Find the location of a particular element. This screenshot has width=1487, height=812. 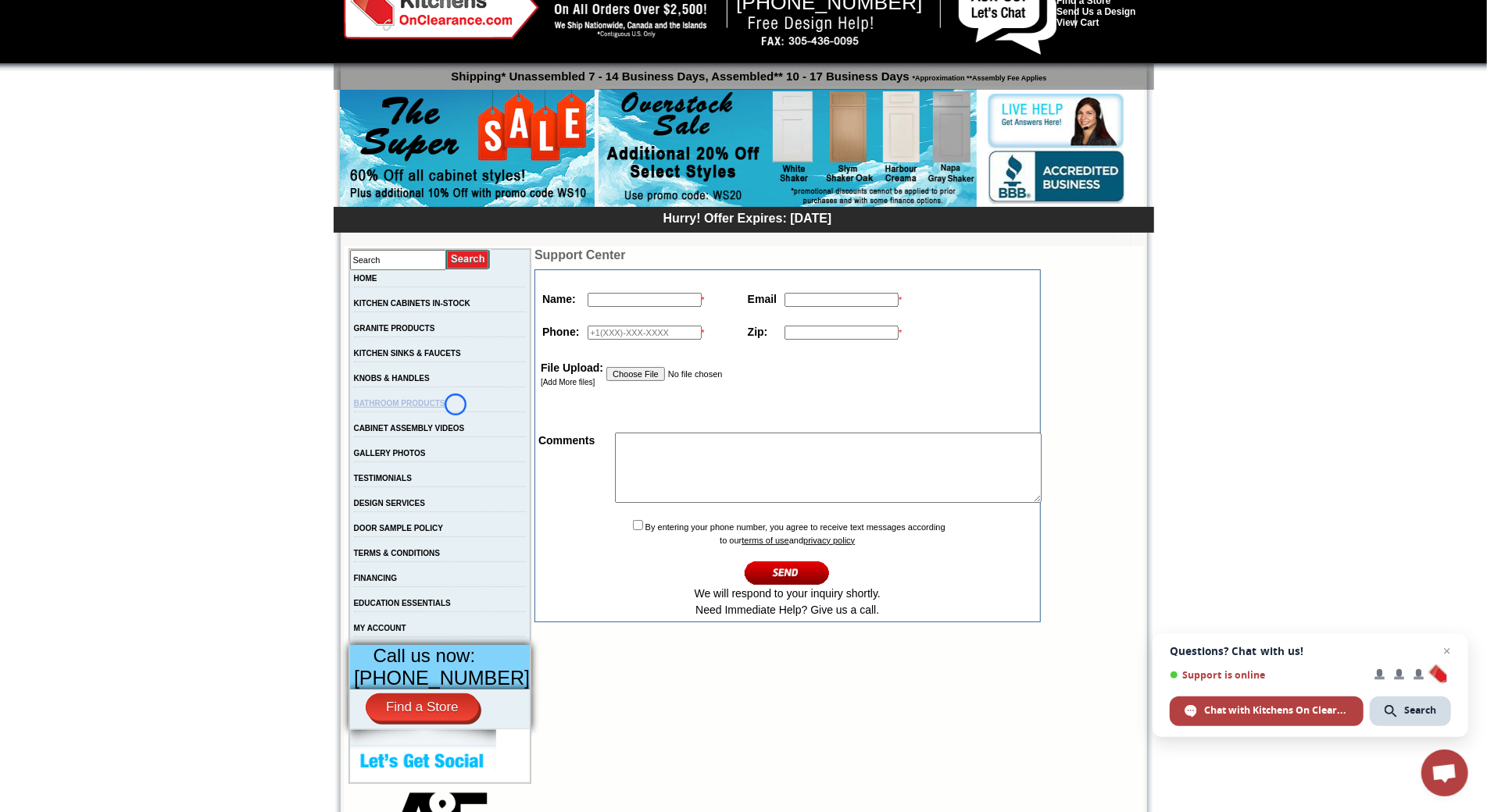

a: Send Us a Design is located at coordinates (1096, 11).